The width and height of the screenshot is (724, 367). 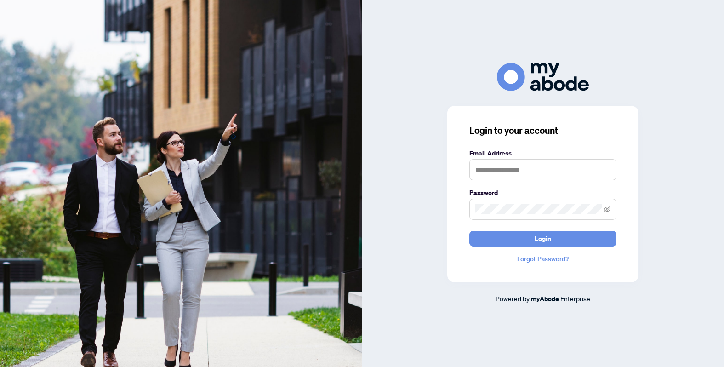 What do you see at coordinates (543, 239) in the screenshot?
I see `button: Login` at bounding box center [543, 239].